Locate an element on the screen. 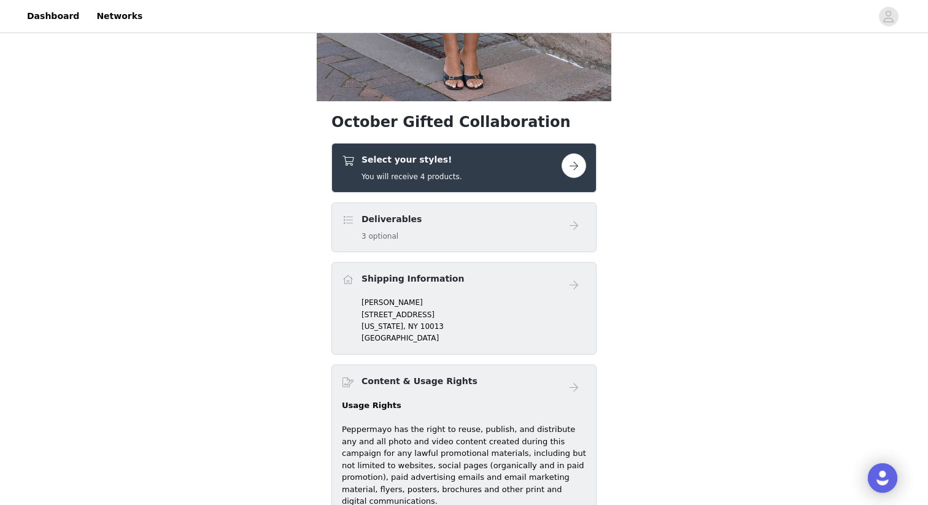 The image size is (928, 505). h1: October Gifted Collaboration is located at coordinates (464, 122).